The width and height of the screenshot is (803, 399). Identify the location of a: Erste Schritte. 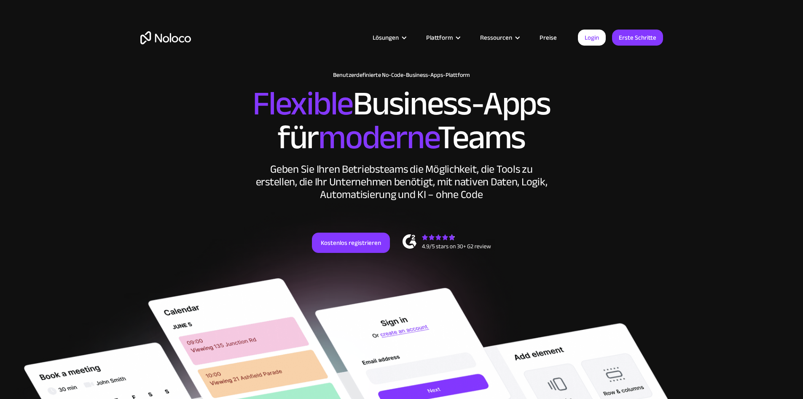
(638, 38).